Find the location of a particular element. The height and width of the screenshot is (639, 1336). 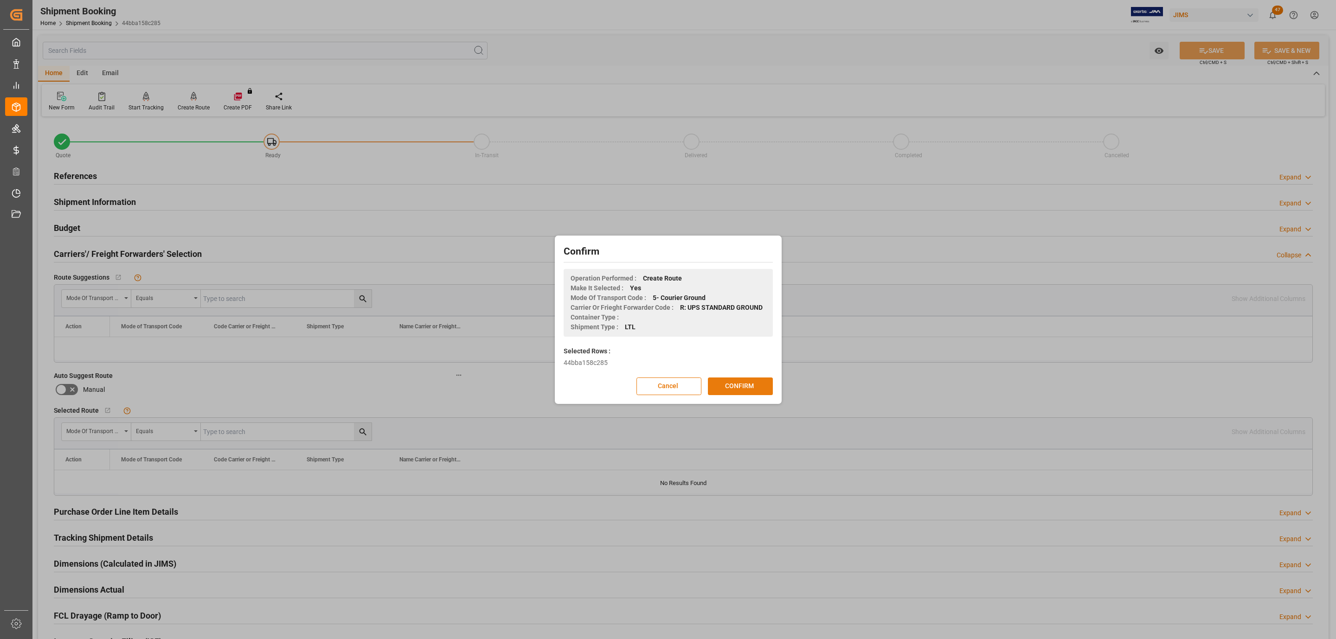

span: 5- Courier Ground is located at coordinates (679, 298).